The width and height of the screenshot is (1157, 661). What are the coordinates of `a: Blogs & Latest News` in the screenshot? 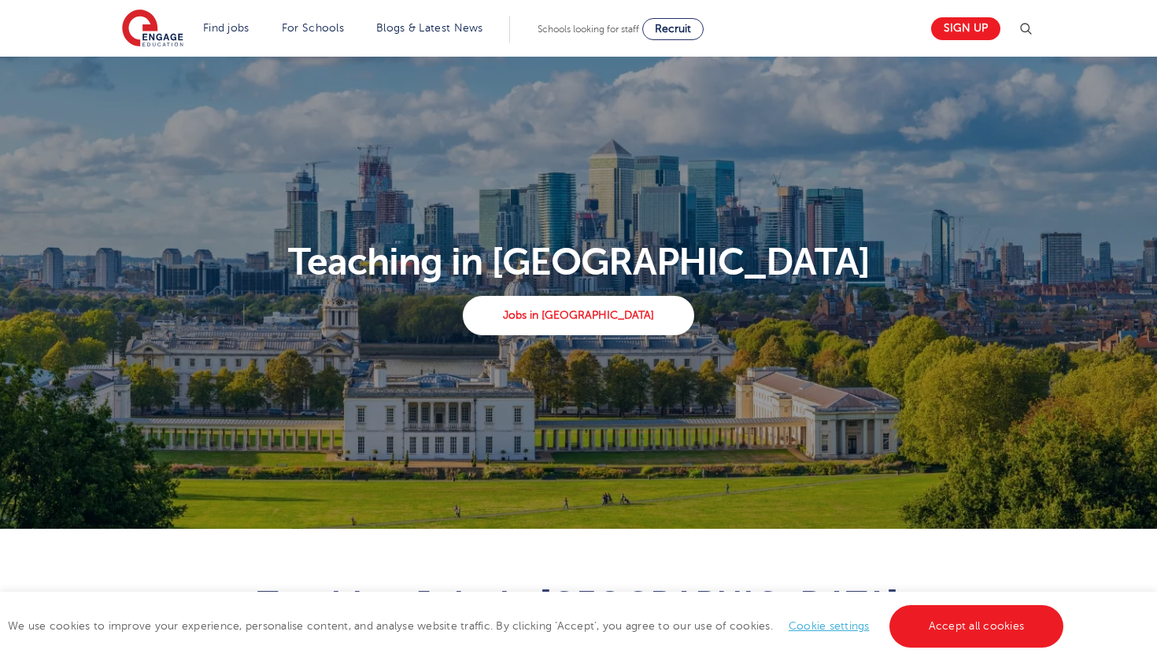 It's located at (430, 28).